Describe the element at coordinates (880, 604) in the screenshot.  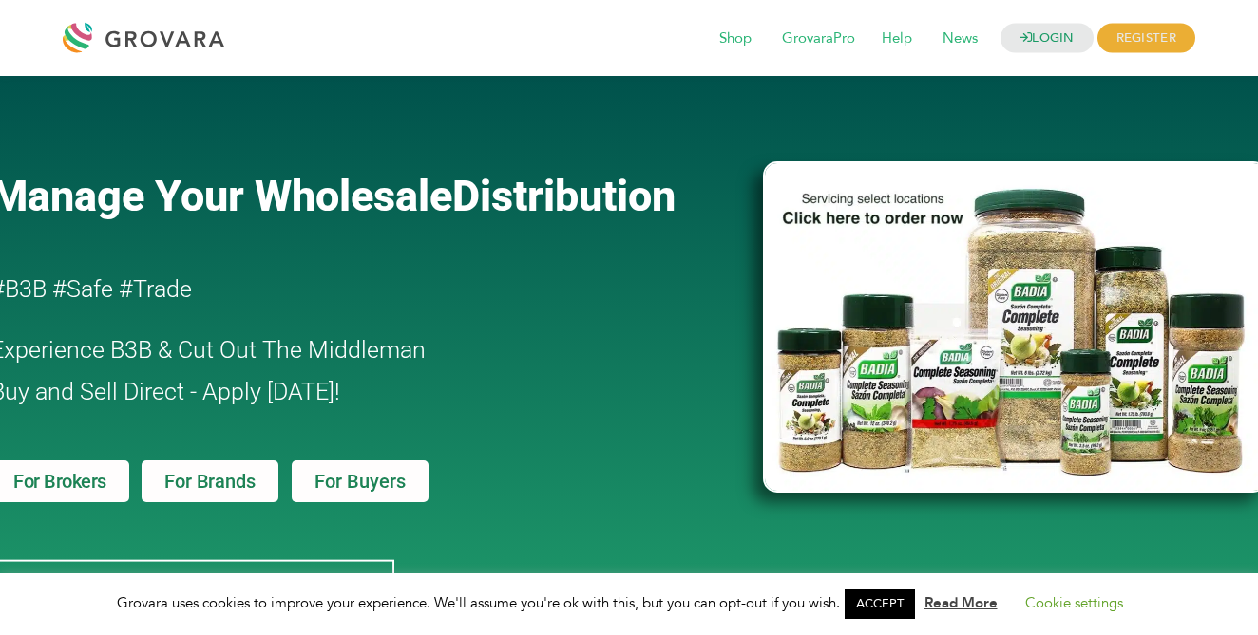
I see `a: ACCEPT` at that location.